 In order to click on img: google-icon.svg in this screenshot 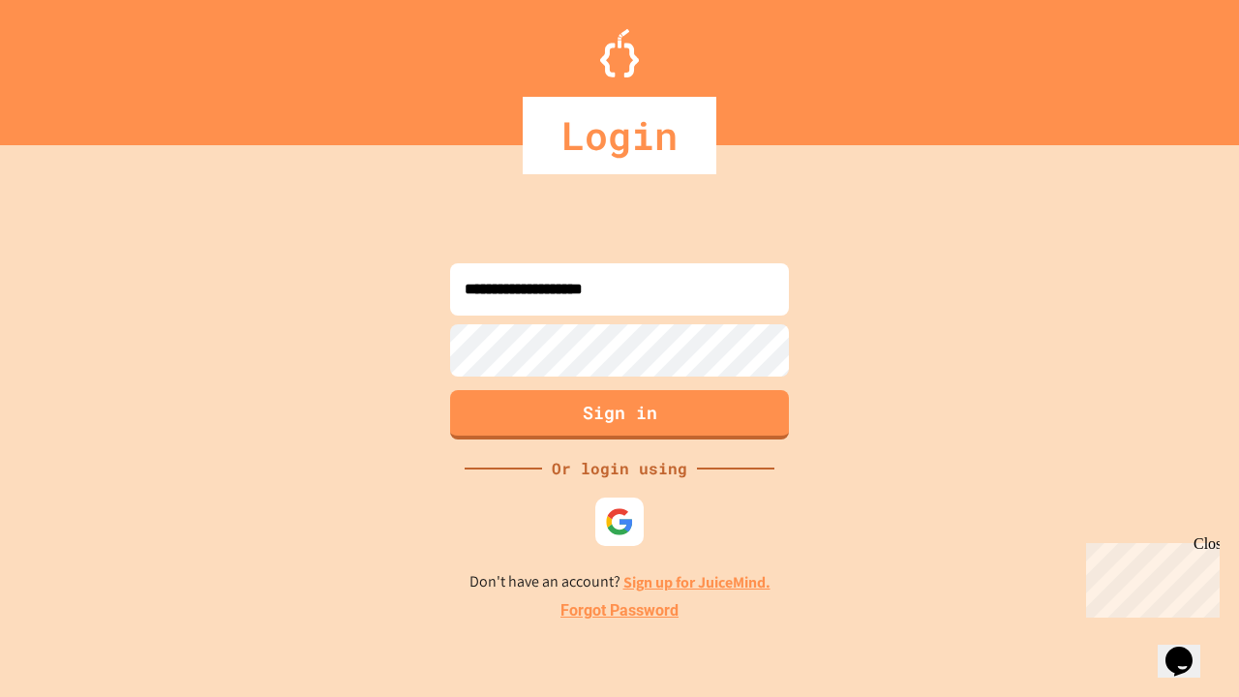, I will do `click(620, 522)`.